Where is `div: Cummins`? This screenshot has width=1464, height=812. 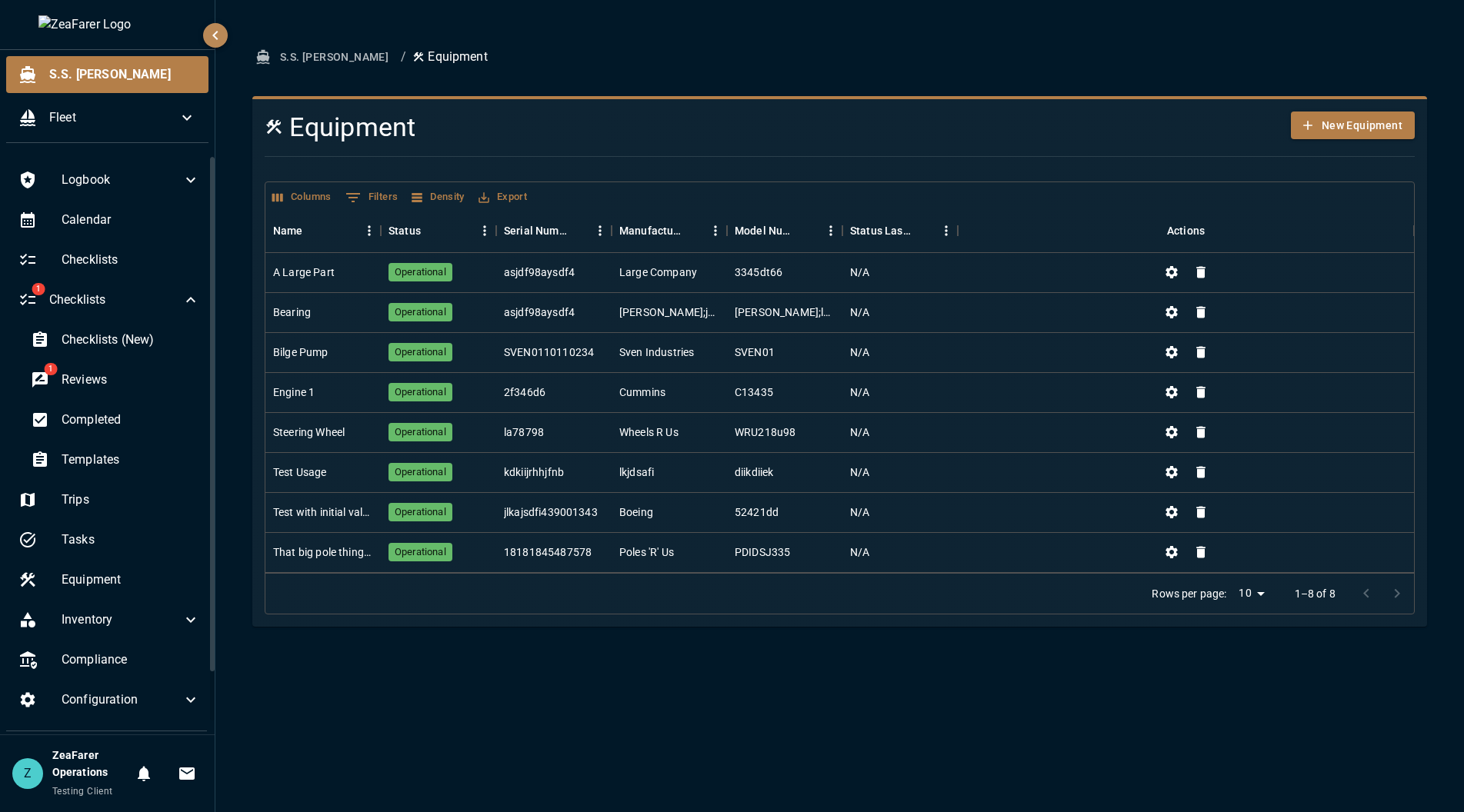 div: Cummins is located at coordinates (642, 393).